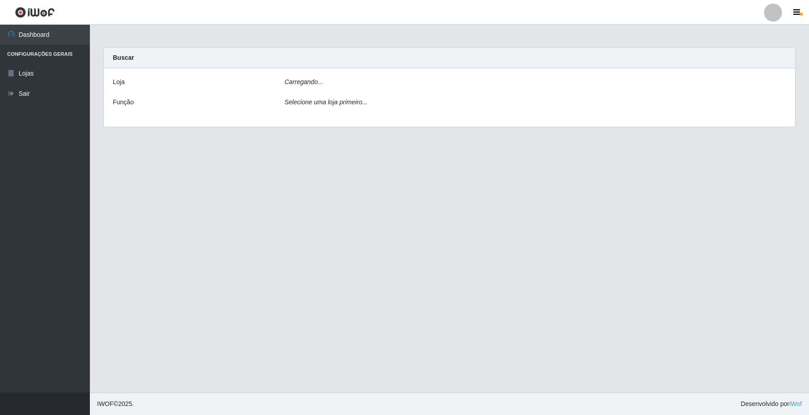 This screenshot has width=809, height=415. Describe the element at coordinates (123, 58) in the screenshot. I see `strong: Buscar` at that location.